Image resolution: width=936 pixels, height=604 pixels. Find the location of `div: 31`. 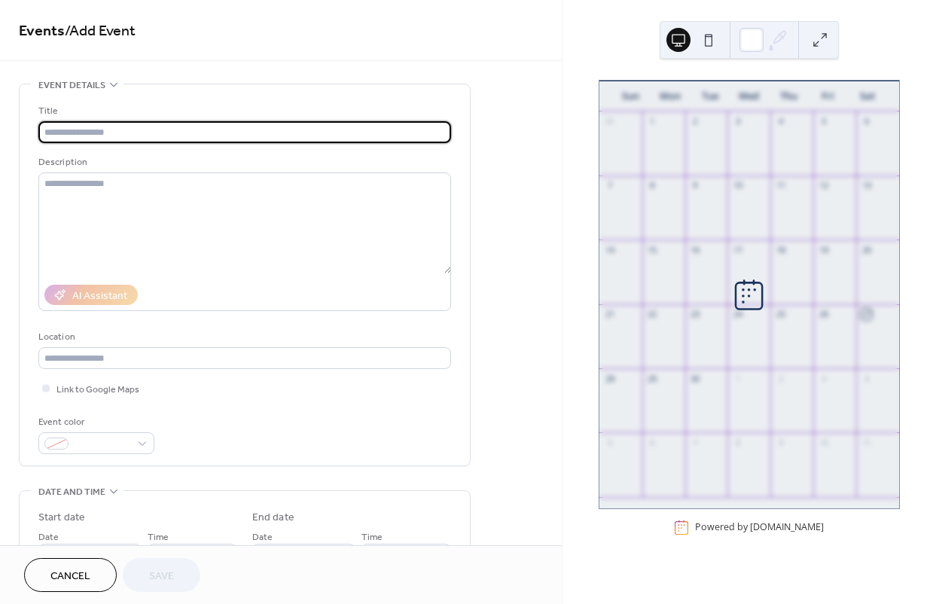

div: 31 is located at coordinates (609, 121).